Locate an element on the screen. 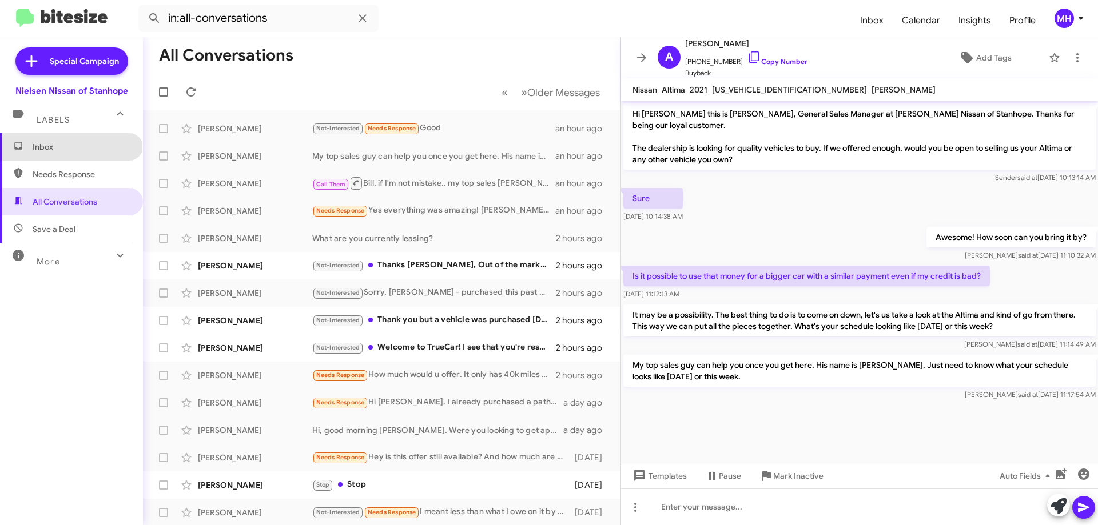 Image resolution: width=1098 pixels, height=525 pixels. button: Next is located at coordinates (560, 92).